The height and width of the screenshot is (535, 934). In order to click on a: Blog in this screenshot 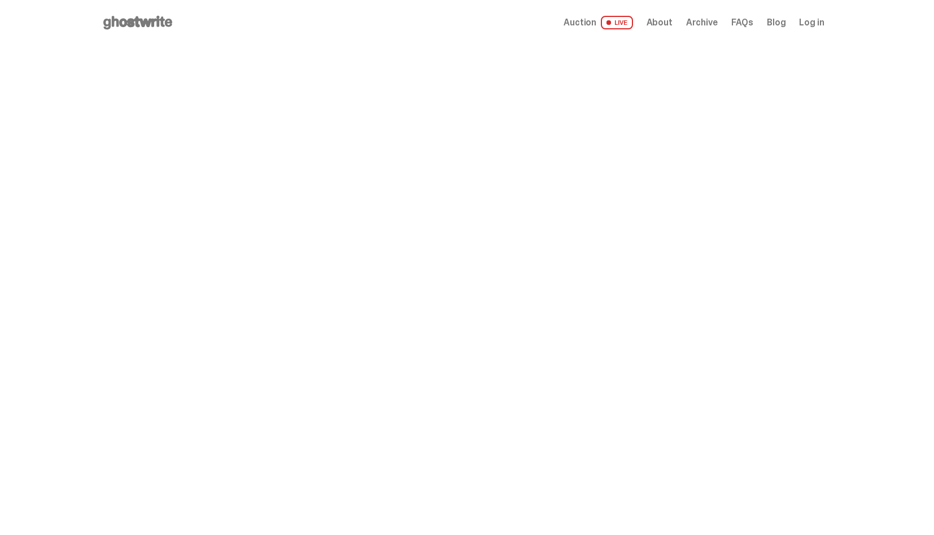, I will do `click(776, 23)`.